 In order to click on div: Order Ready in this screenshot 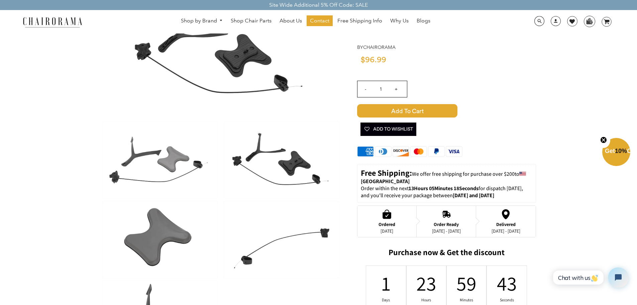, I will do `click(447, 224)`.